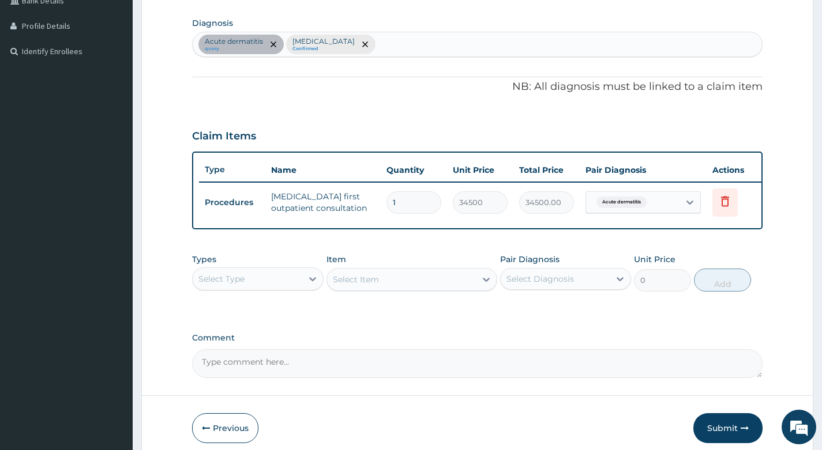 The image size is (822, 450). What do you see at coordinates (127, 72) in the screenshot?
I see `div: Chat with us now` at bounding box center [127, 72].